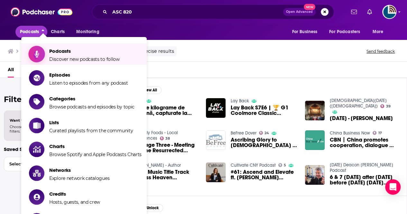 The image size is (407, 214). What do you see at coordinates (11, 71) in the screenshot?
I see `a: All` at bounding box center [11, 71].